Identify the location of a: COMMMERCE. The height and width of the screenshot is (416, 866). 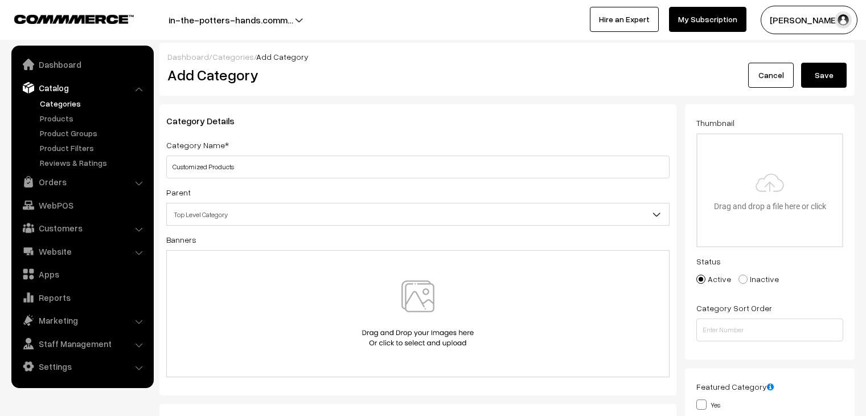
(64, 18).